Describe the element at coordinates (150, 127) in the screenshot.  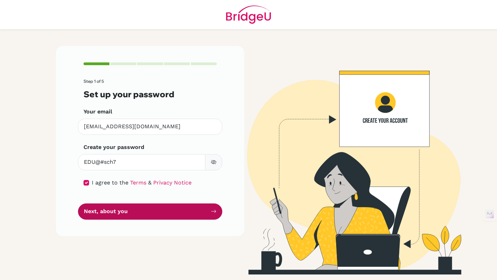
I see `input: Insert your email*` at that location.